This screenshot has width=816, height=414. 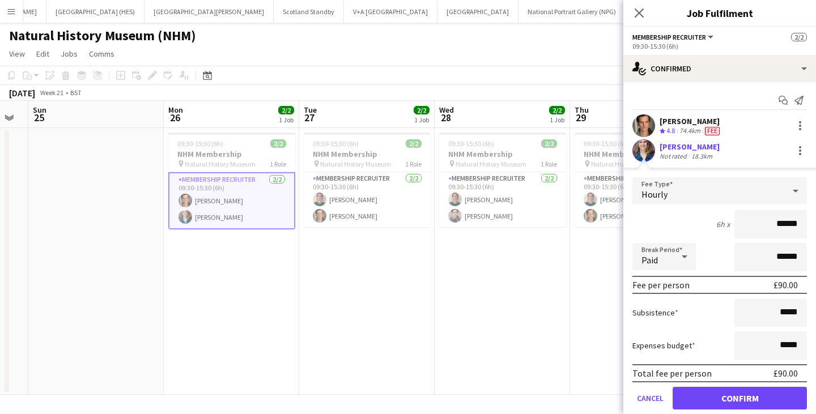 I want to click on a: Jobs, so click(x=69, y=54).